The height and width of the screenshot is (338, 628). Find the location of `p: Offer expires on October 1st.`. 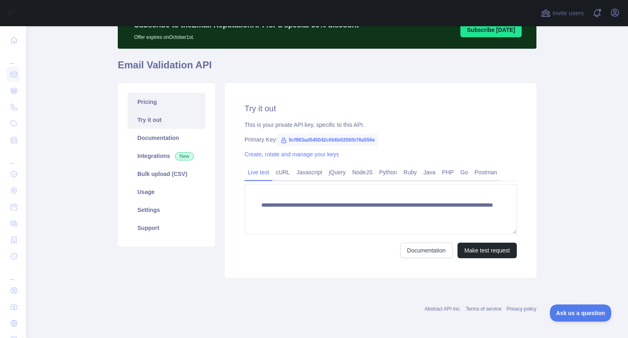

p: Offer expires on October 1st. is located at coordinates (246, 36).